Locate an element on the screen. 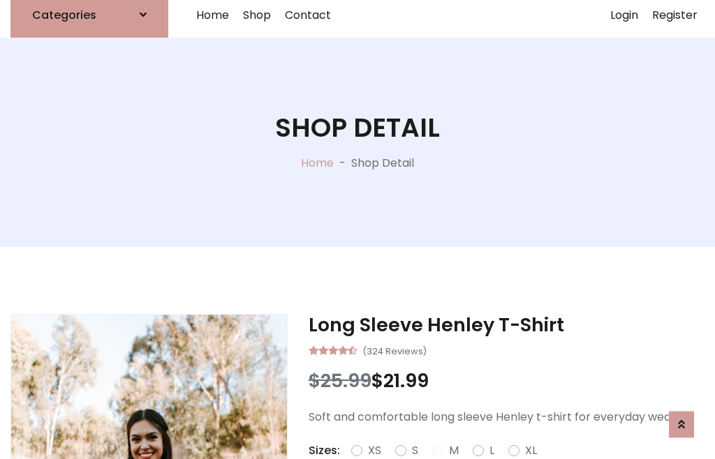  p: Soft and comfortable long sleeve Henley t-shirt for everyday wear. is located at coordinates (506, 418).